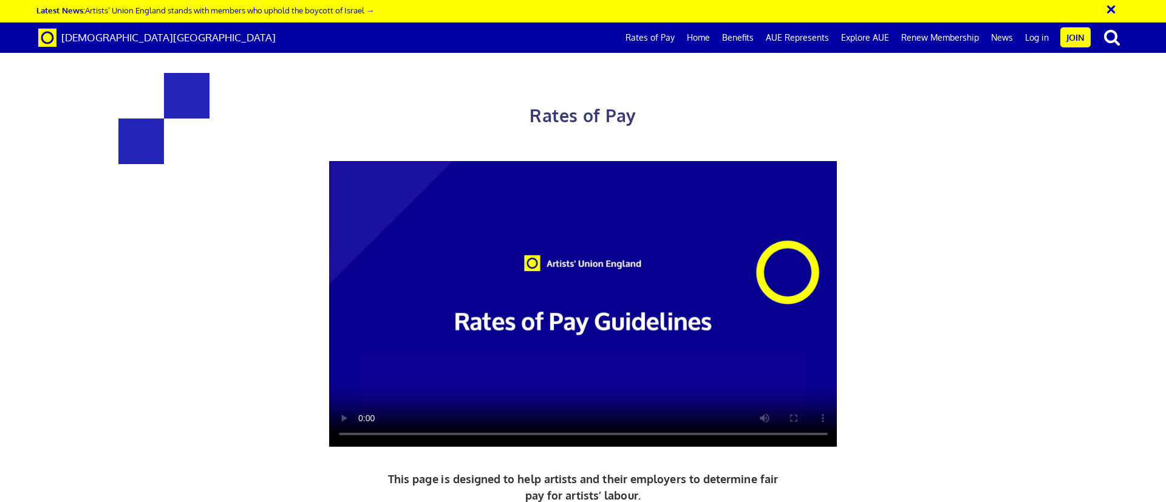  I want to click on strong: Latest News:, so click(61, 10).